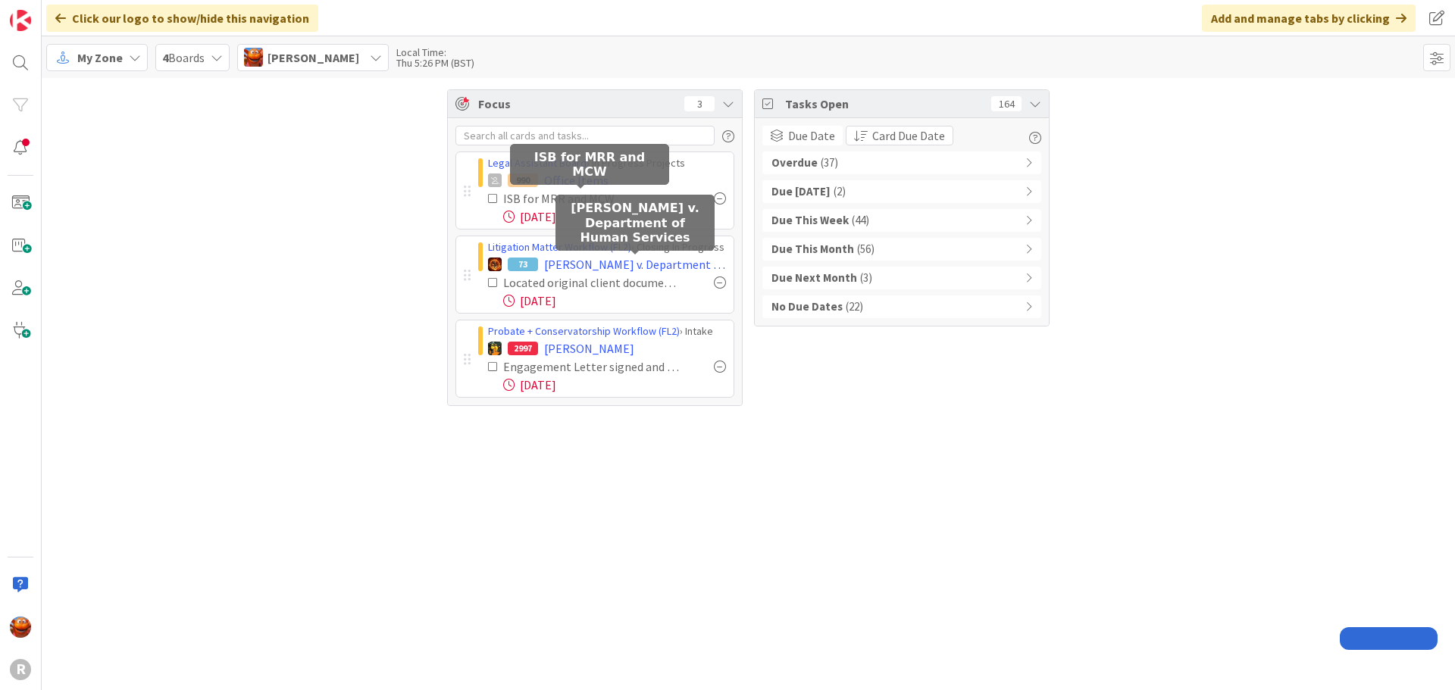 The height and width of the screenshot is (690, 1455). Describe the element at coordinates (523, 264) in the screenshot. I see `div: 73` at that location.